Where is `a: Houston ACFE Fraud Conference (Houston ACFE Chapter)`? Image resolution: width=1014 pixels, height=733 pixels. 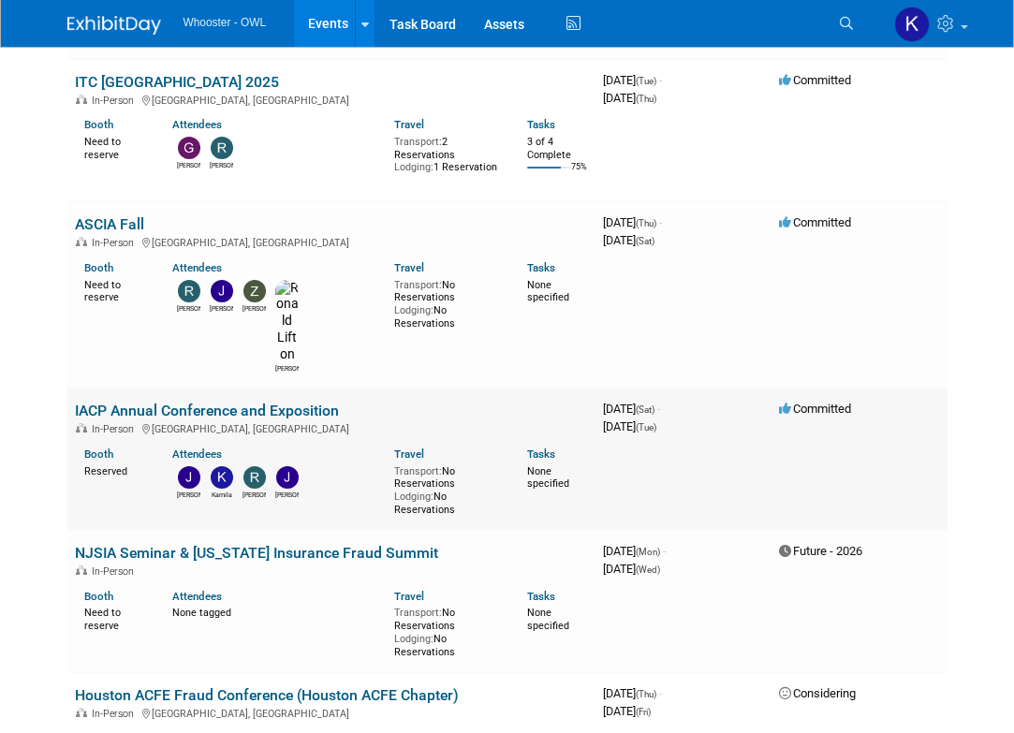 a: Houston ACFE Fraud Conference (Houston ACFE Chapter) is located at coordinates (267, 695).